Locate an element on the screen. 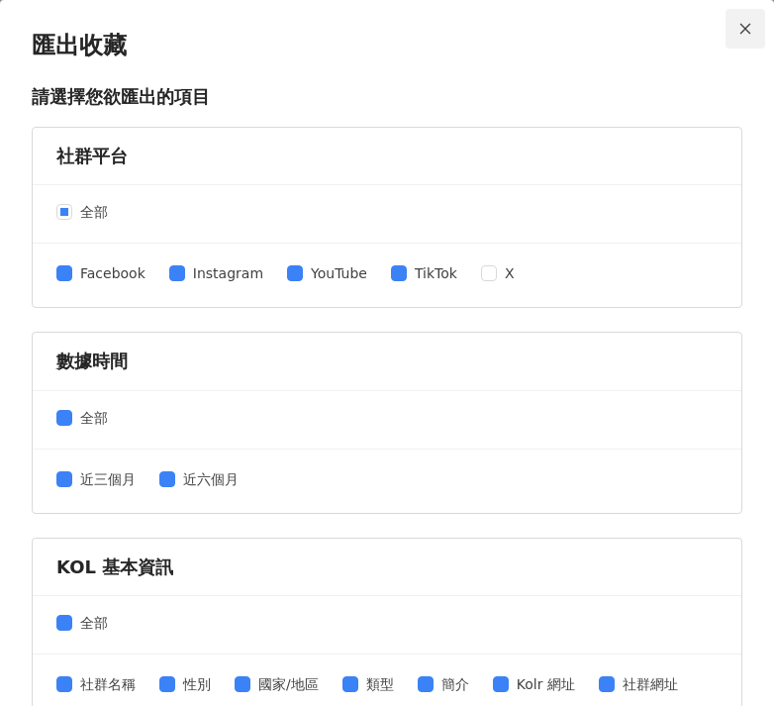 Image resolution: width=774 pixels, height=706 pixels. span: 國家/地區 is located at coordinates (288, 684).